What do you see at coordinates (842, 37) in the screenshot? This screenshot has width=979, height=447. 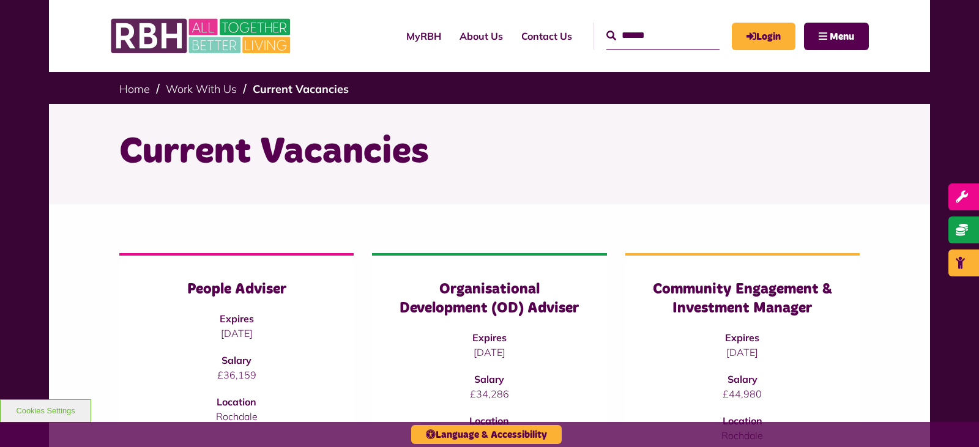 I see `span: Menu` at bounding box center [842, 37].